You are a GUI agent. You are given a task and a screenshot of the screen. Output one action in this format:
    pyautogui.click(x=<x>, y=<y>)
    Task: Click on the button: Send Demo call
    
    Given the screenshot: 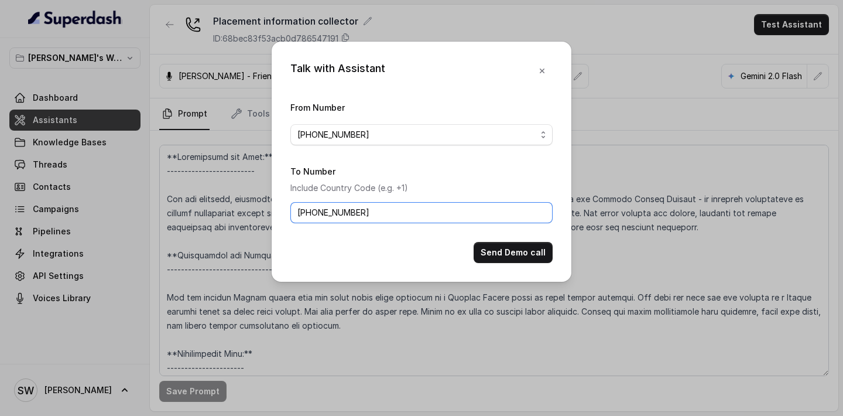 What is the action you would take?
    pyautogui.click(x=513, y=252)
    